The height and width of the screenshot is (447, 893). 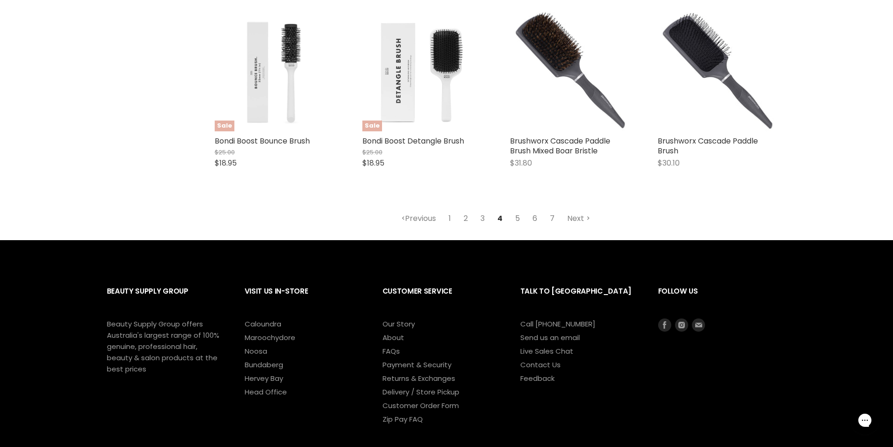 I want to click on a: Bondi Boost Detangle BrushSale, so click(x=422, y=71).